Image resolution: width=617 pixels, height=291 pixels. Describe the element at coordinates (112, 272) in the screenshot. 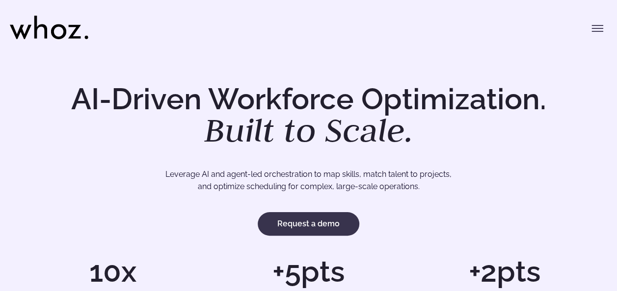

I see `h1: 10x` at that location.